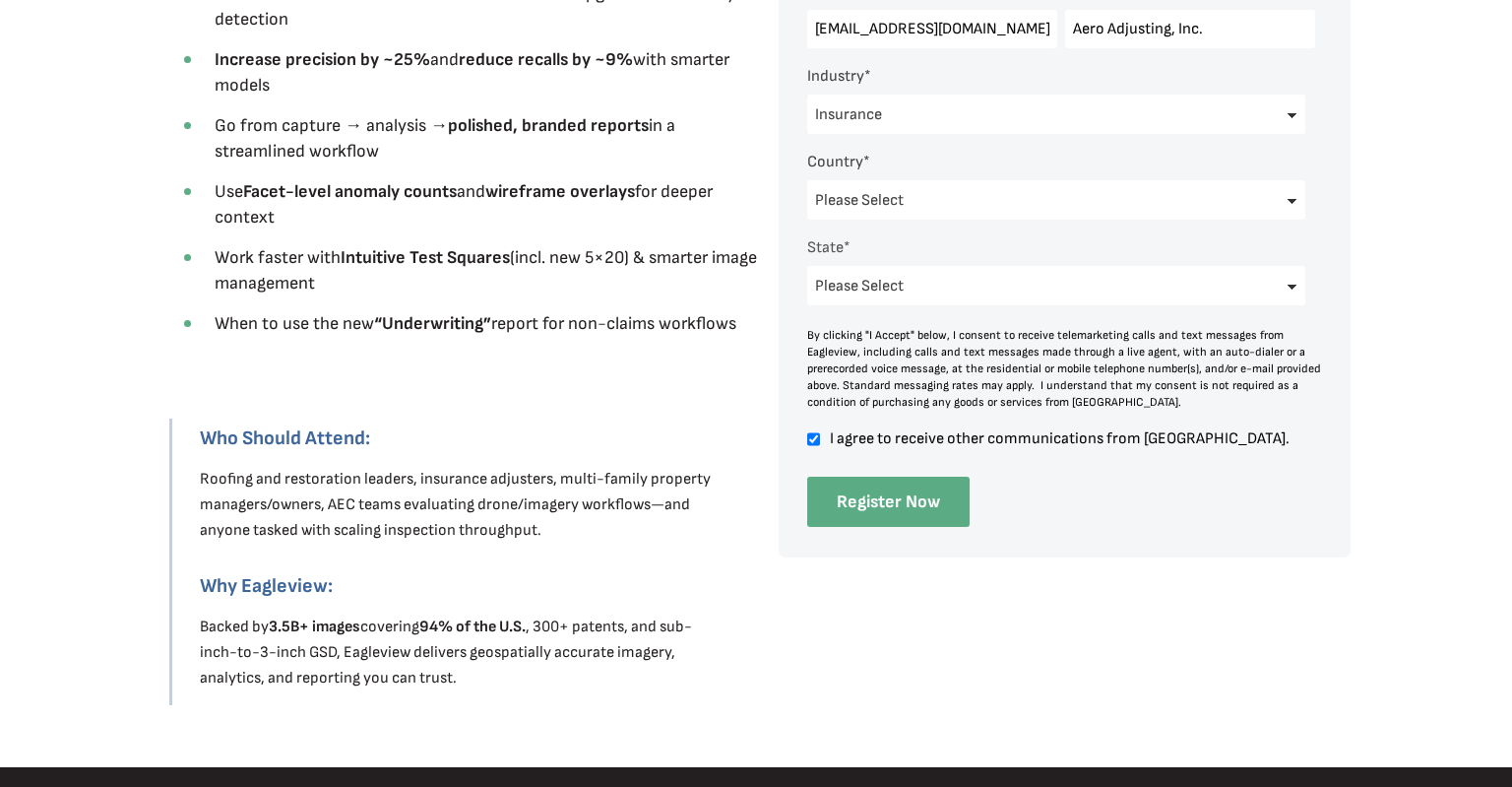 This screenshot has height=787, width=1512. Describe the element at coordinates (464, 204) in the screenshot. I see `span: Use and for deeper context` at that location.